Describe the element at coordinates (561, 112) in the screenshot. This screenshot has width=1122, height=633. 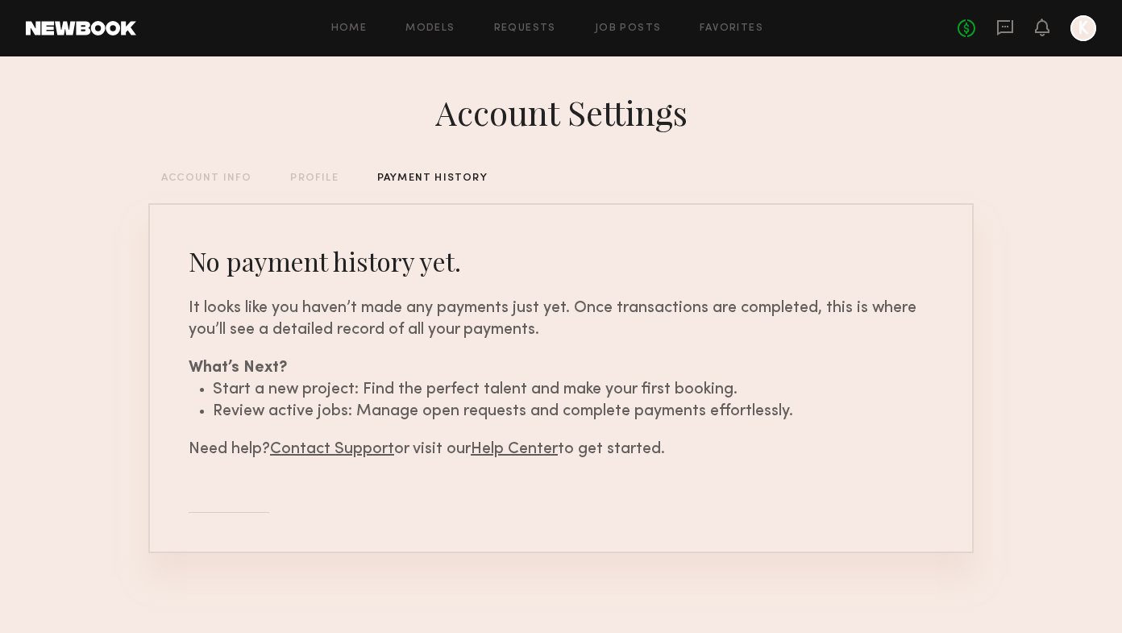
I see `div: Account Settings` at that location.